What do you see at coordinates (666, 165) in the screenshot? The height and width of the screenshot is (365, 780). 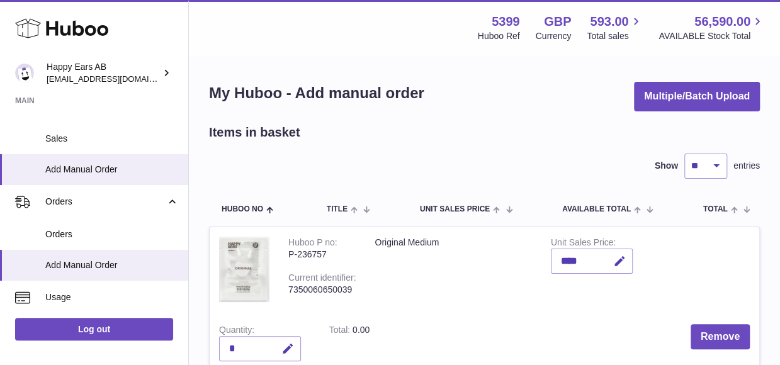 I see `label: Show` at bounding box center [666, 165].